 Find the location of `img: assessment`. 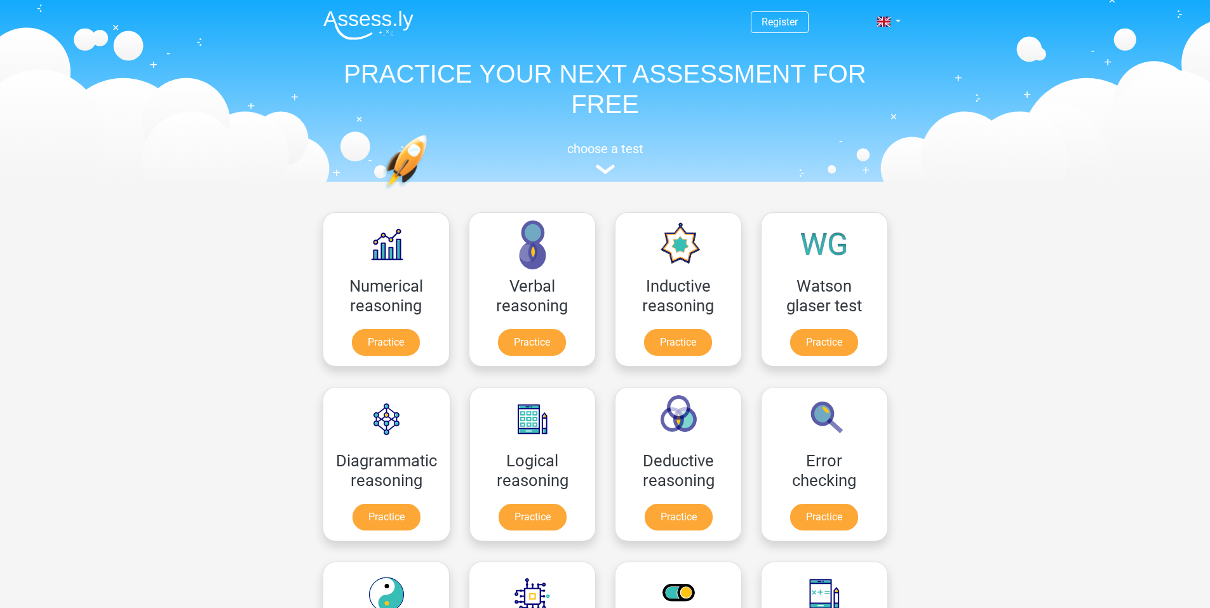

img: assessment is located at coordinates (605, 169).